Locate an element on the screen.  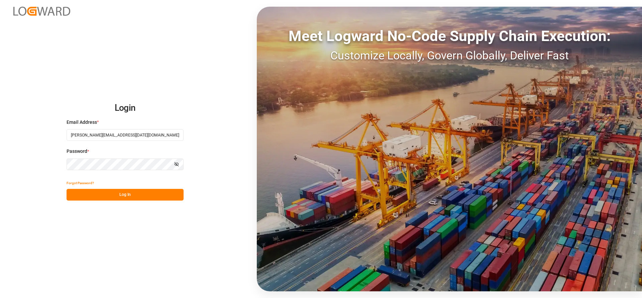
div: Customize Locally, Govern Globally, Deliver Fast is located at coordinates (449, 55).